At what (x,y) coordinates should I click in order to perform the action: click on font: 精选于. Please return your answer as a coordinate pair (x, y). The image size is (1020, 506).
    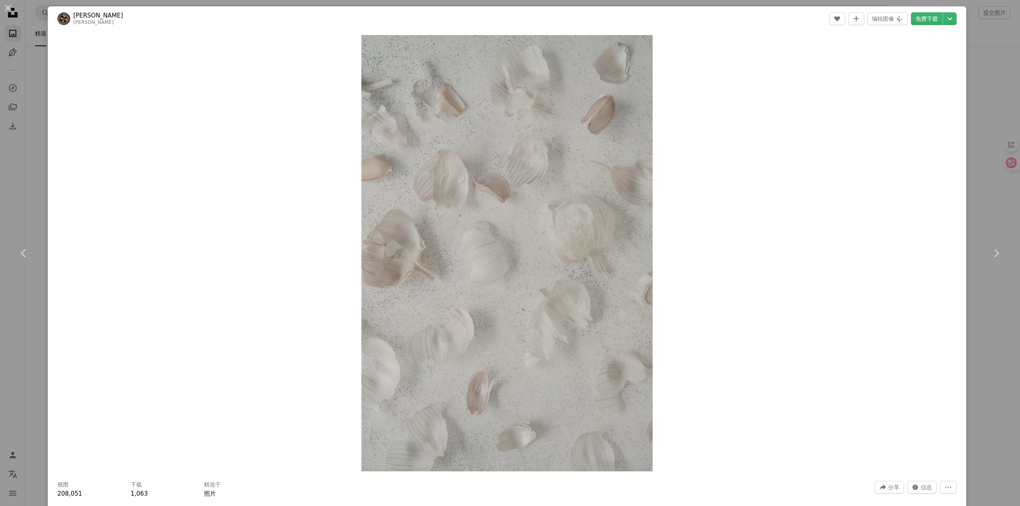
    Looking at the image, I should click on (212, 485).